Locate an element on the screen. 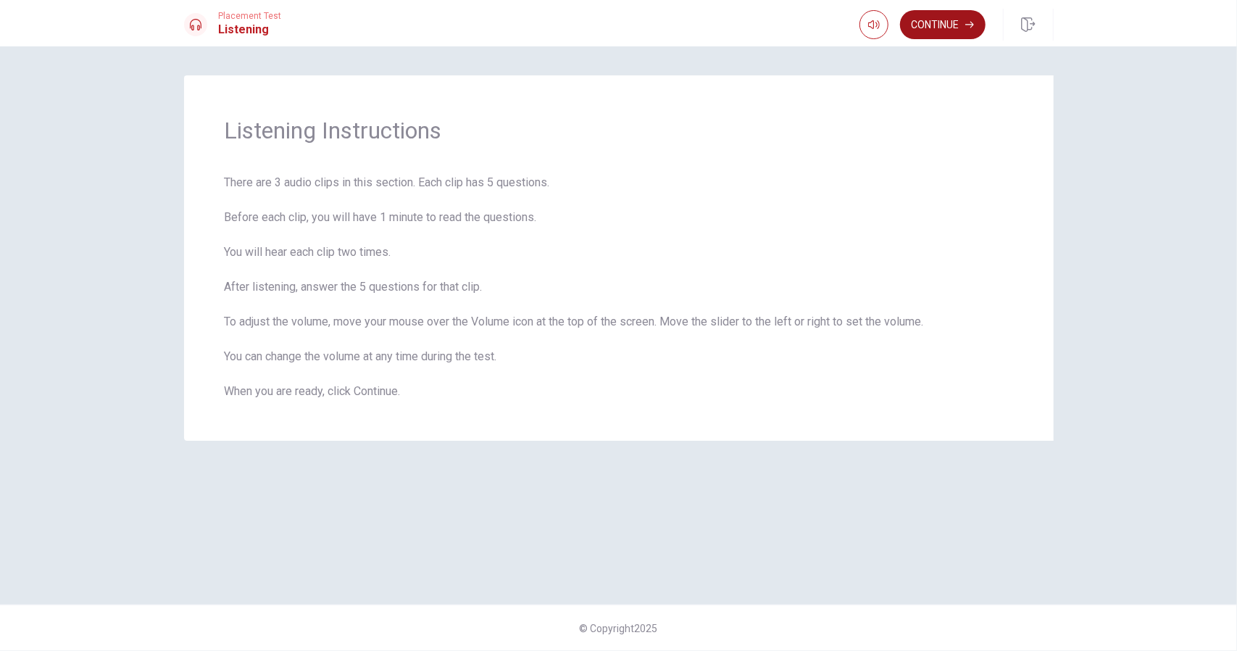  span: Placement Test is located at coordinates (250, 16).